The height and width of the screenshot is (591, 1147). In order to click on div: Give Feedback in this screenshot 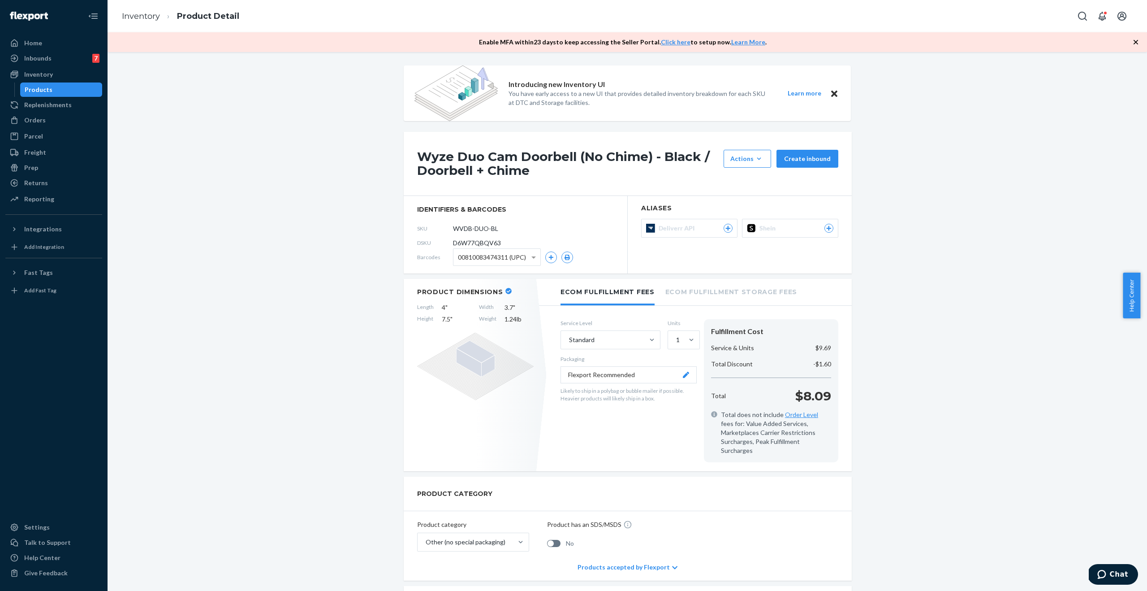, I will do `click(46, 573)`.